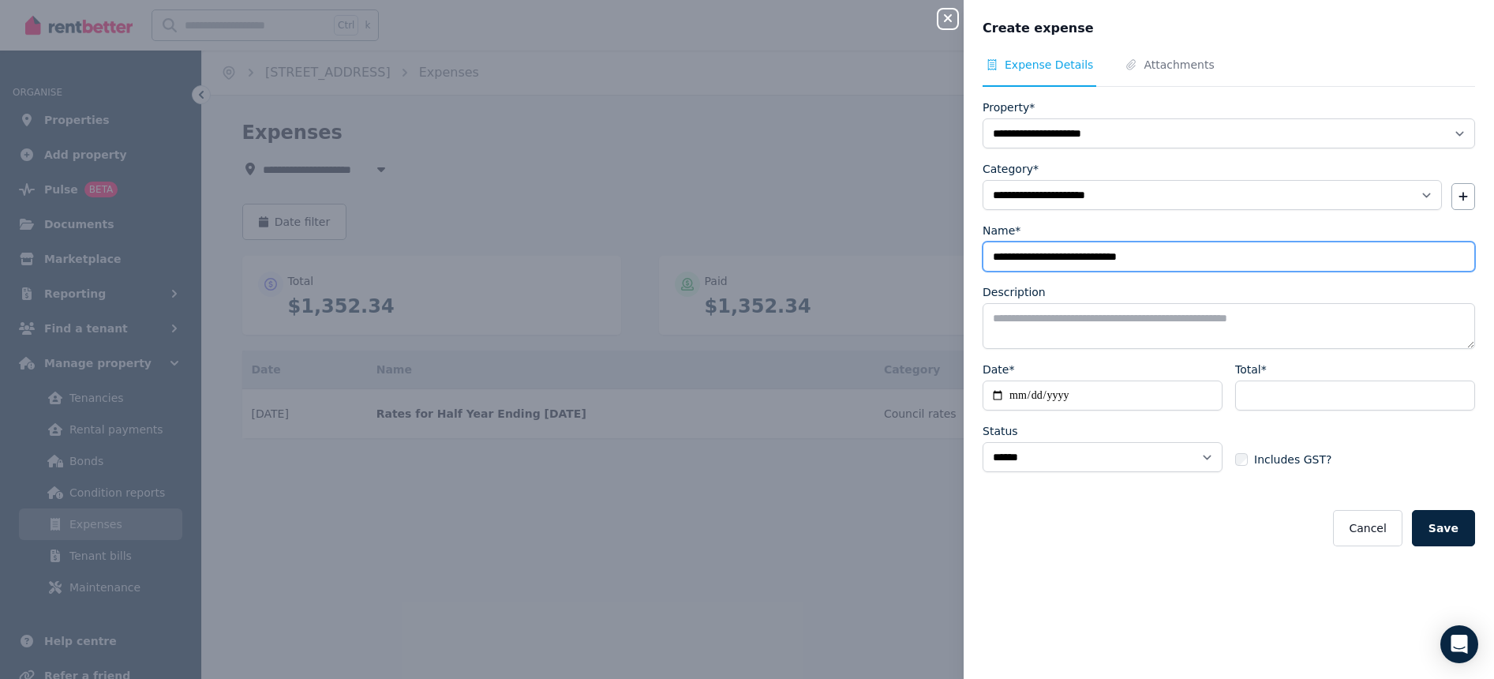  I want to click on label: Status, so click(1000, 431).